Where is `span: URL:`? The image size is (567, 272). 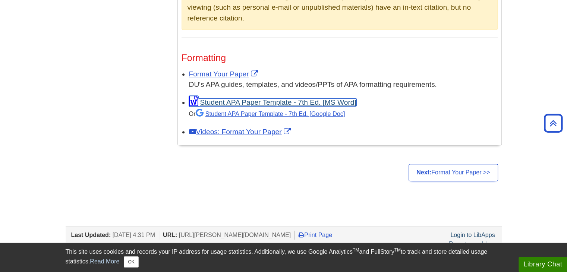 span: URL: is located at coordinates (170, 235).